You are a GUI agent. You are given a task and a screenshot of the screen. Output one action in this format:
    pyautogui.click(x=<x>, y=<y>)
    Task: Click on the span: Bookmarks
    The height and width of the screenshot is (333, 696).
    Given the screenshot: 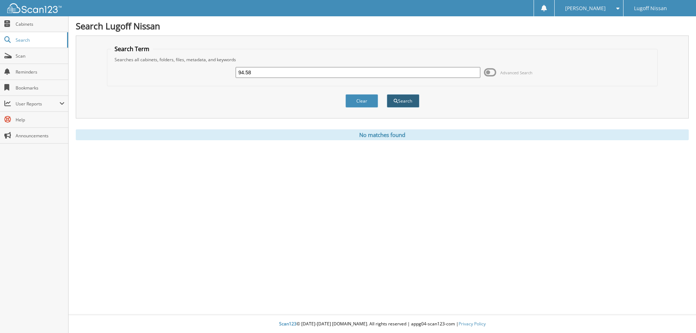 What is the action you would take?
    pyautogui.click(x=40, y=88)
    